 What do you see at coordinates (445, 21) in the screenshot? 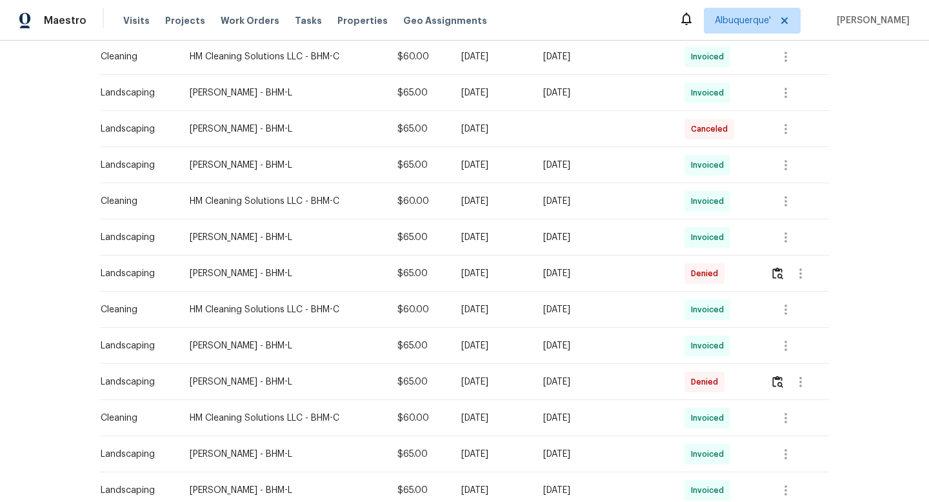
I see `span: Geo Assignments` at bounding box center [445, 21].